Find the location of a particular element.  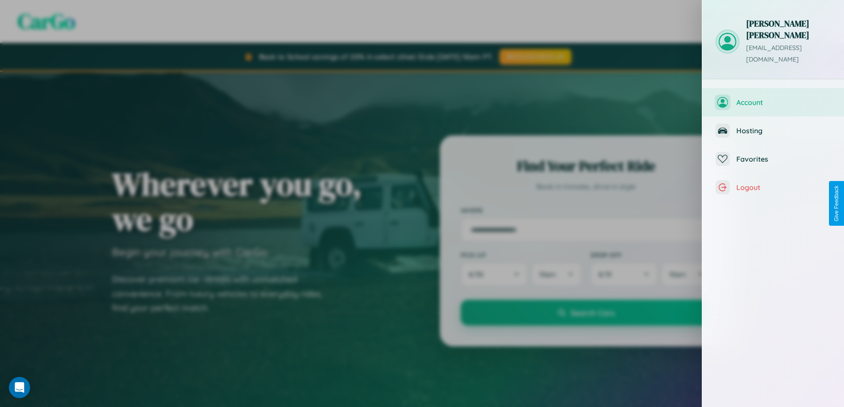

button: Account is located at coordinates (773, 102).